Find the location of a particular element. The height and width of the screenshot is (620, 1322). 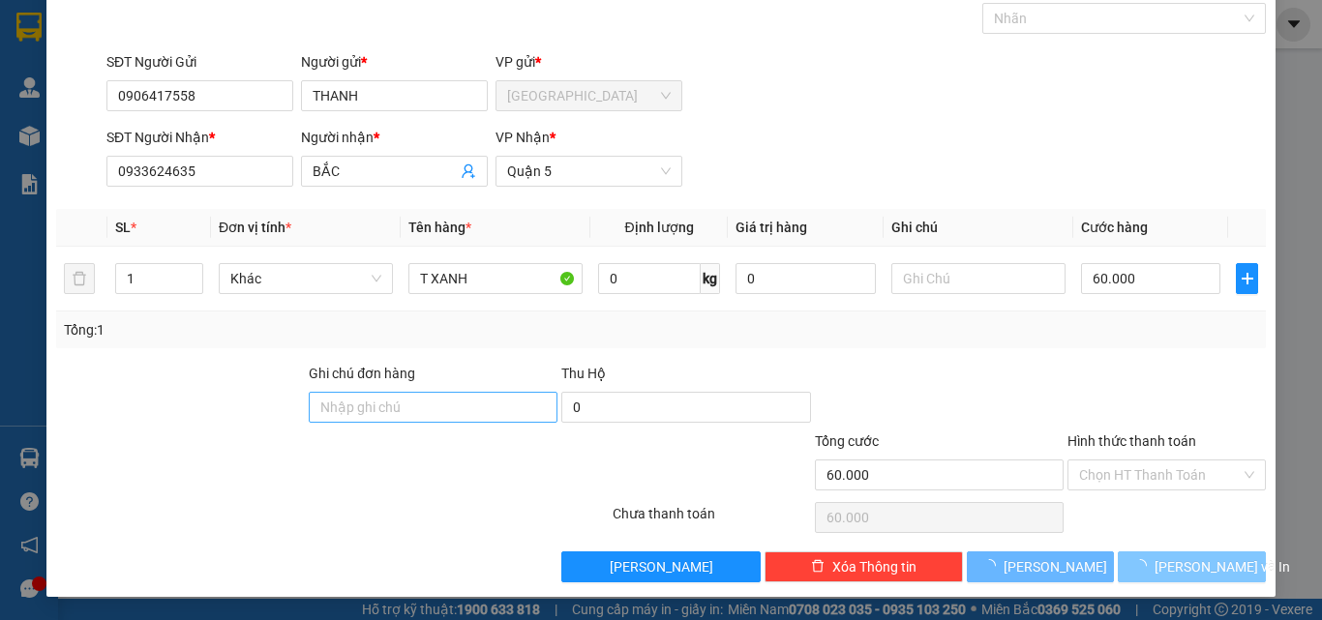

span: VP Nhận is located at coordinates (522, 137).